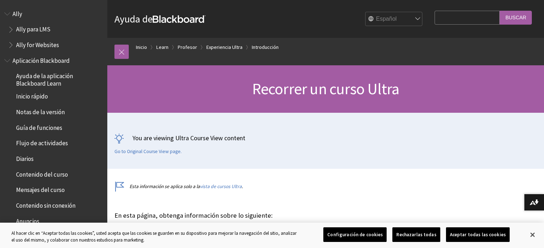  I want to click on strong: Blackboard, so click(179, 19).